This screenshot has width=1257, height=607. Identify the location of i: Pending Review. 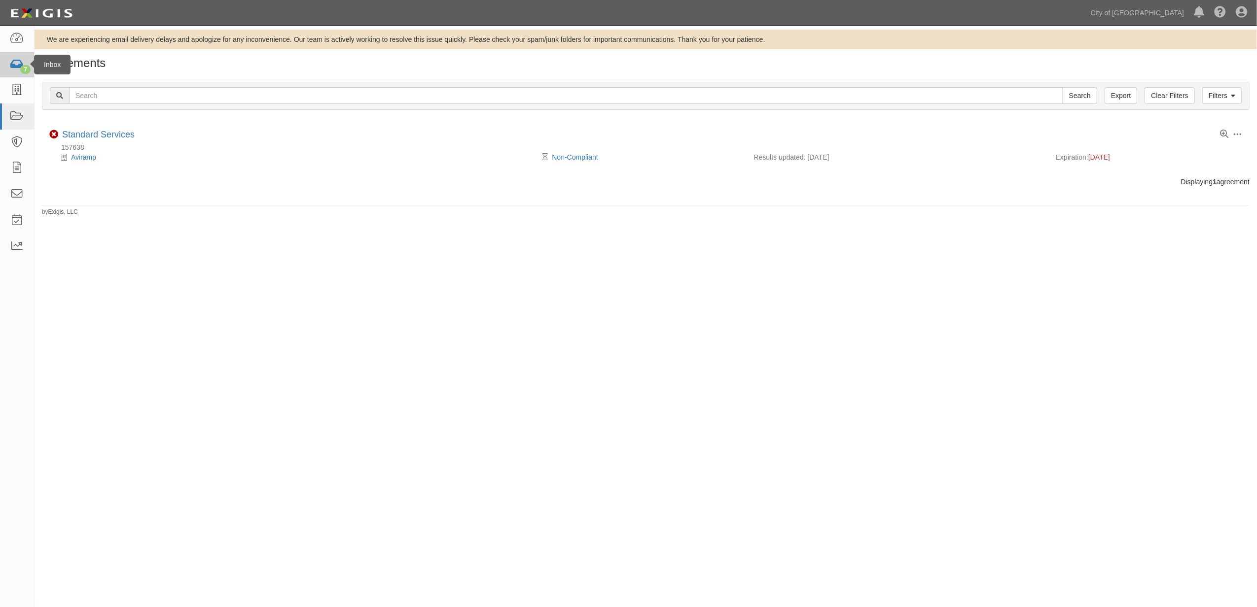
(545, 157).